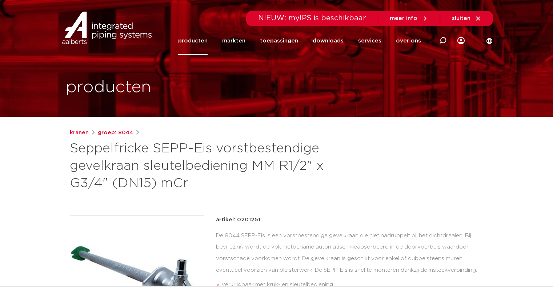 This screenshot has width=553, height=287. I want to click on span: meer info, so click(403, 18).